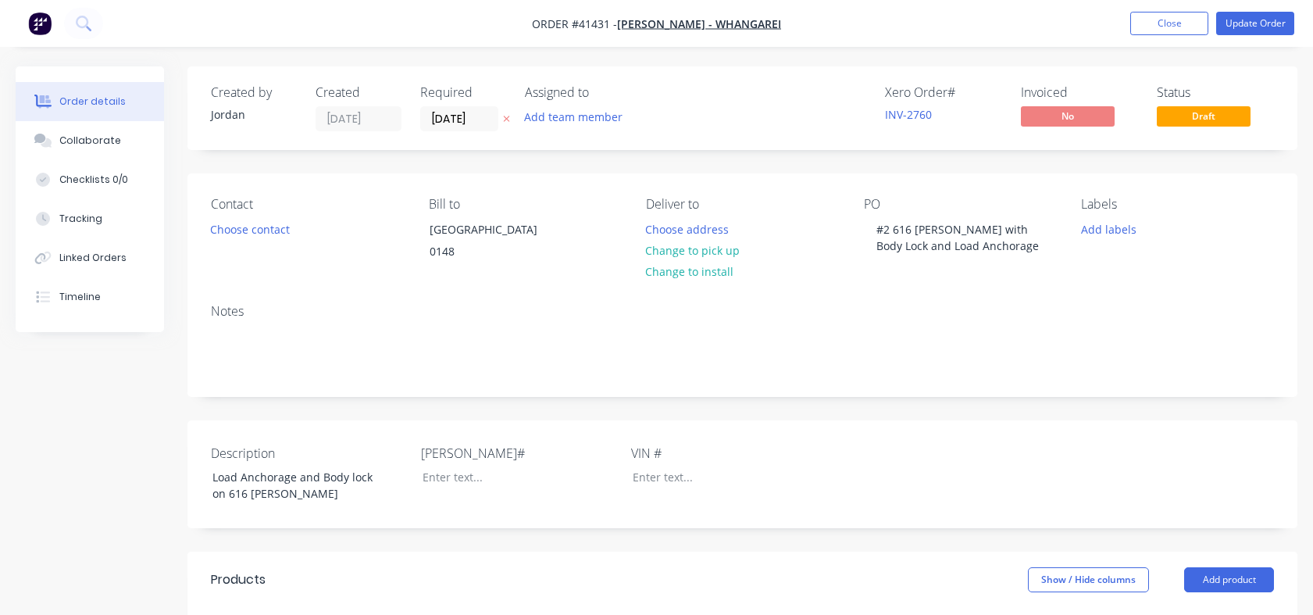 The width and height of the screenshot is (1313, 615). What do you see at coordinates (1229, 580) in the screenshot?
I see `button: Add product` at bounding box center [1229, 580].